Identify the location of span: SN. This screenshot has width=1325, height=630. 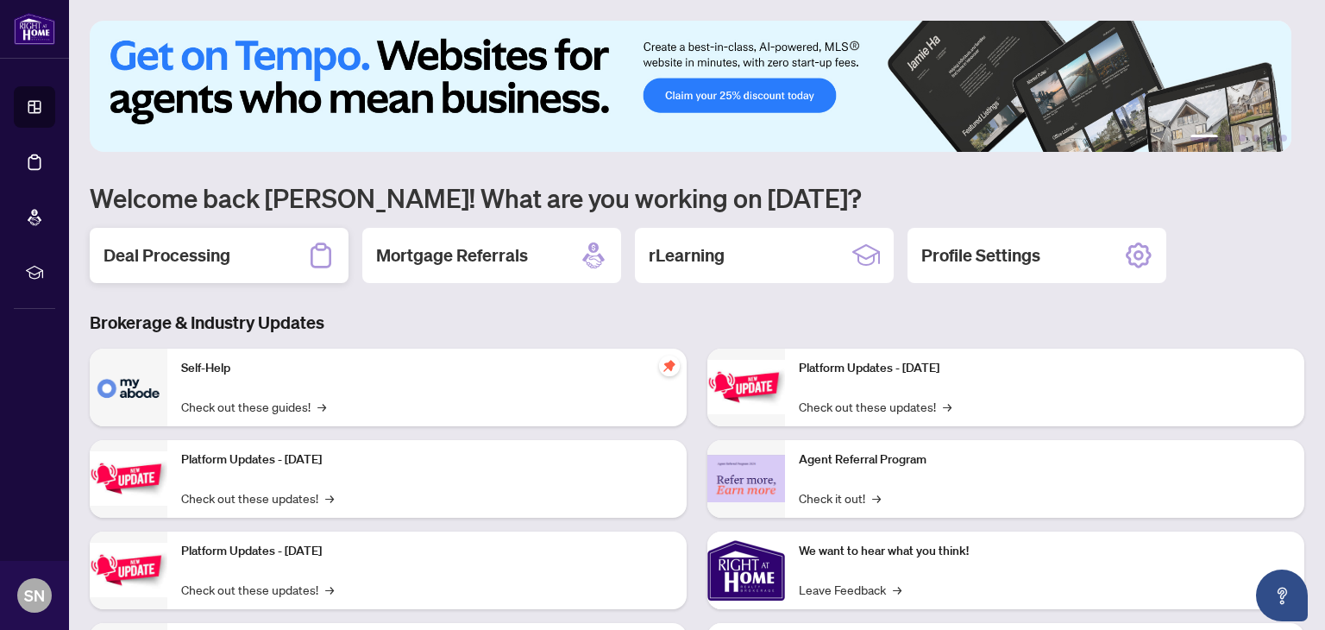
(35, 595).